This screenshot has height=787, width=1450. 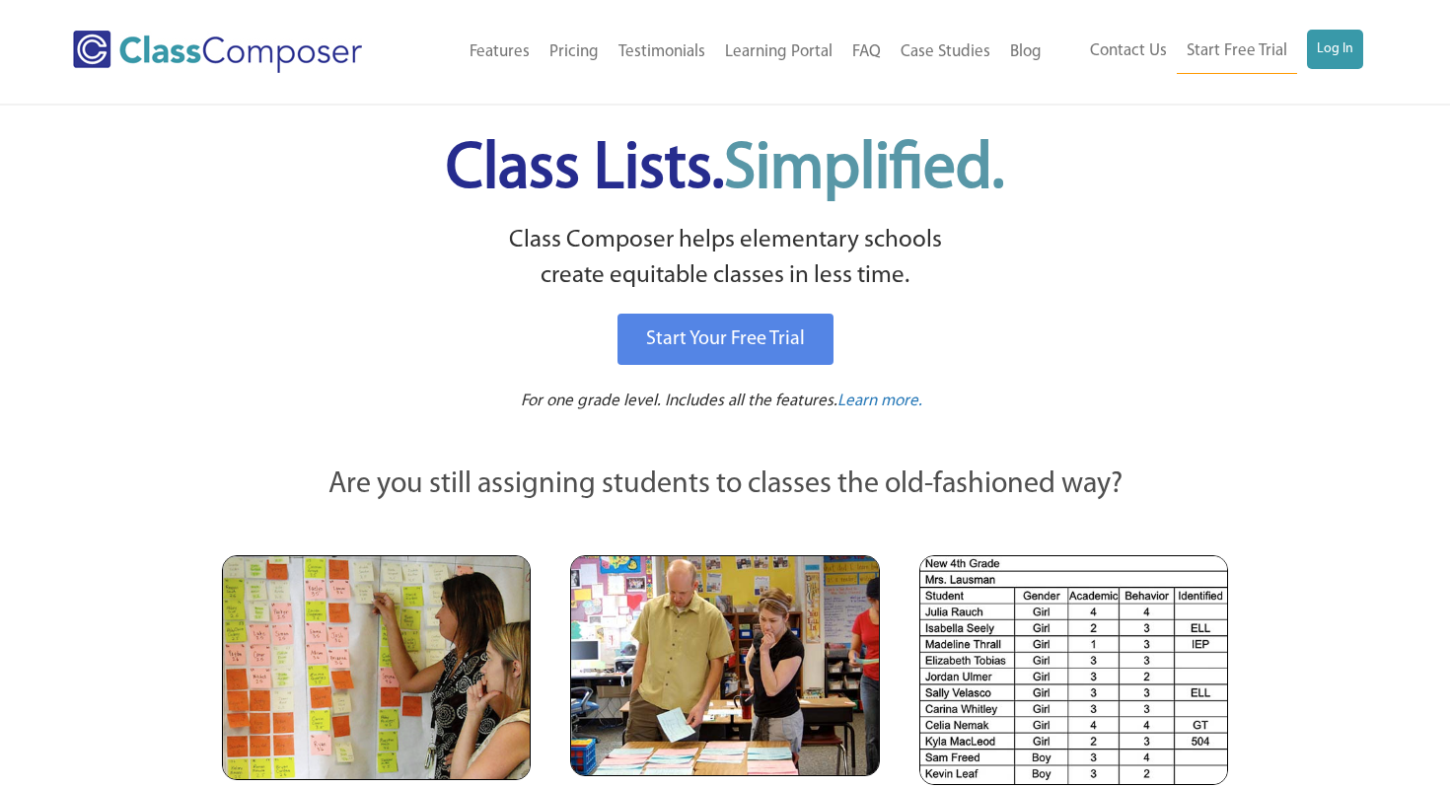 I want to click on a: Start Free Trial, so click(x=1237, y=51).